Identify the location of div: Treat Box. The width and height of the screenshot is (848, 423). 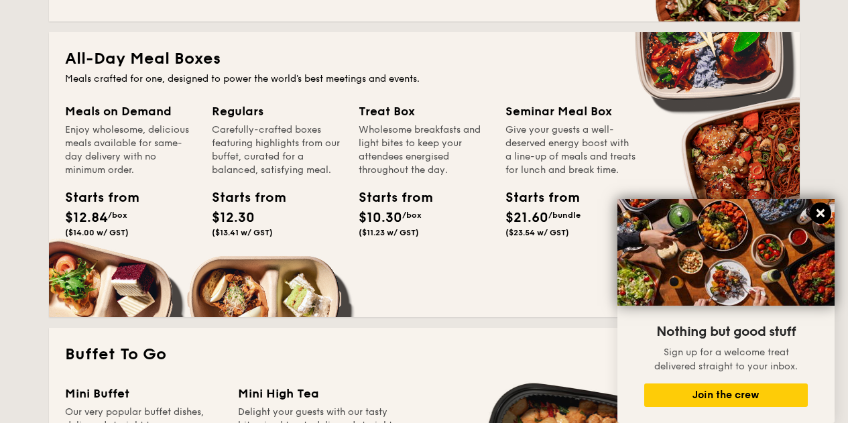
(424, 111).